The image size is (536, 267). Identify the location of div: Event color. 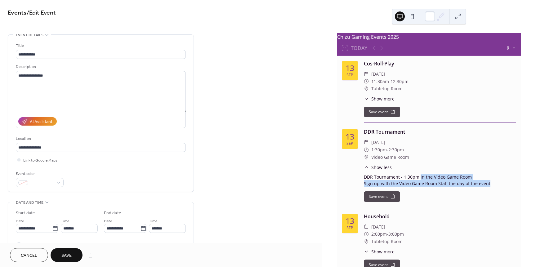
(39, 174).